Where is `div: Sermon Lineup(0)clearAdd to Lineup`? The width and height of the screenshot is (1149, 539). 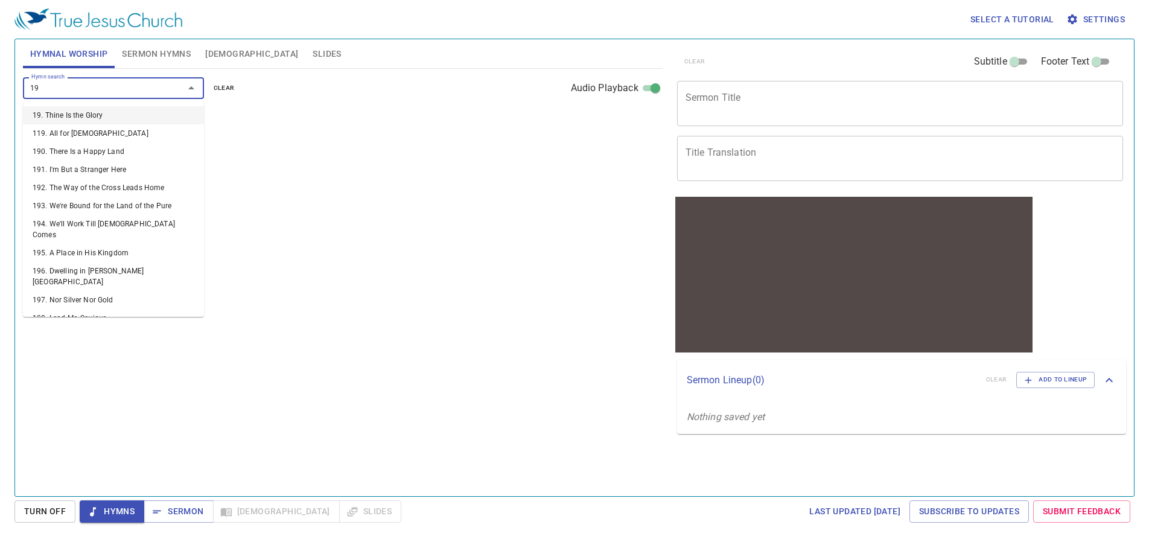 div: Sermon Lineup(0)clearAdd to Lineup is located at coordinates (902, 380).